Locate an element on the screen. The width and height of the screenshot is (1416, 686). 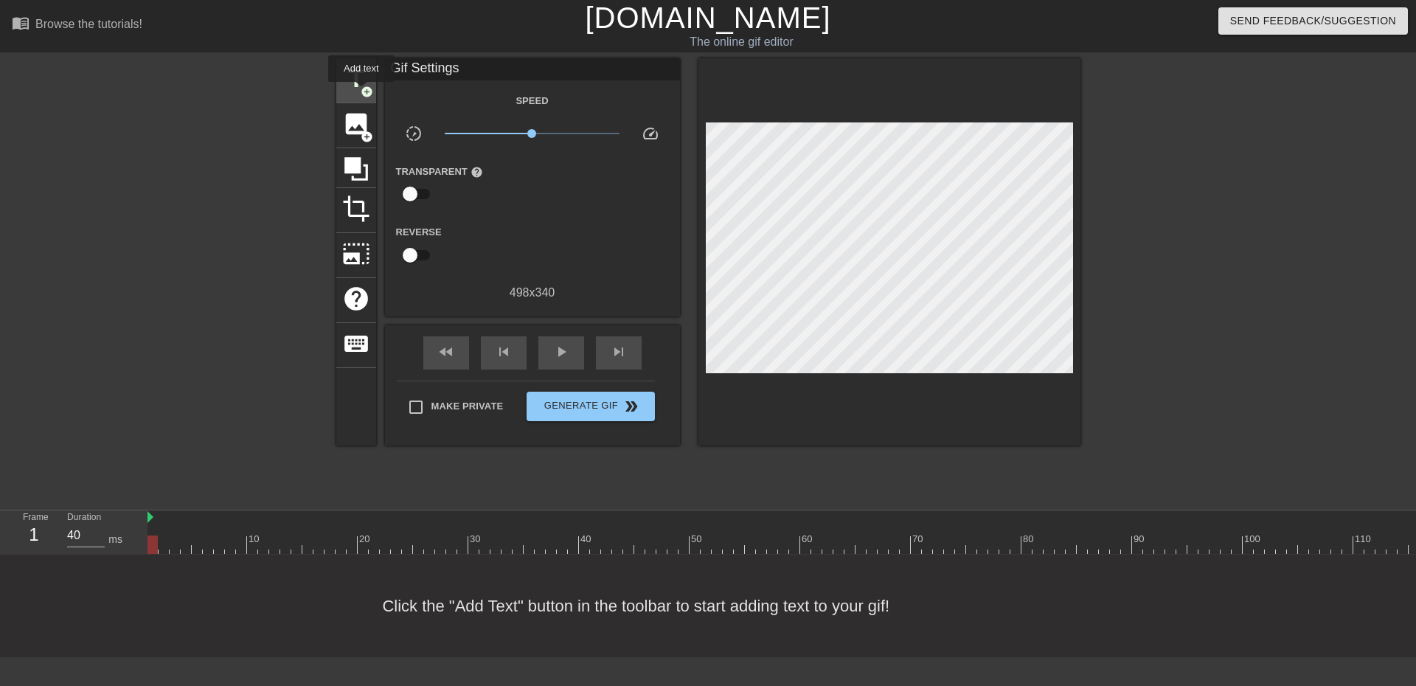
label: Duration is located at coordinates (84, 518).